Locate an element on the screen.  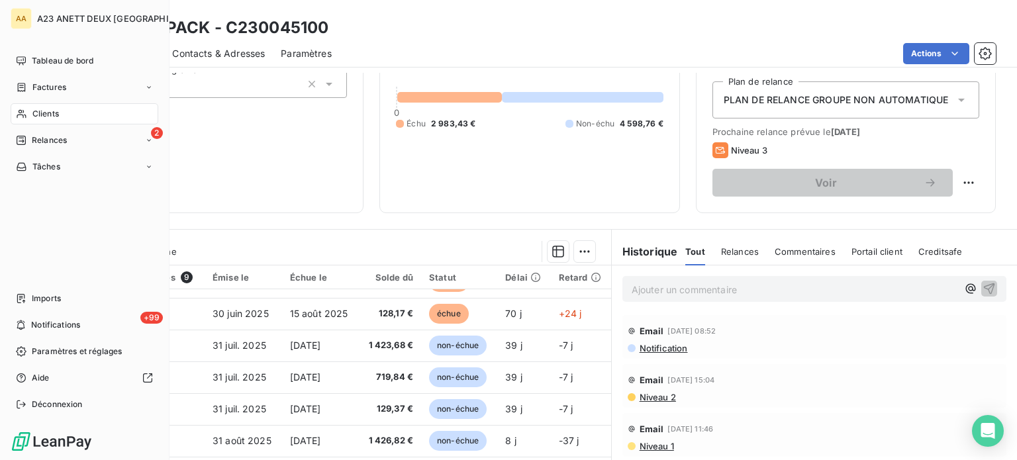
span: Aide is located at coordinates (40, 378).